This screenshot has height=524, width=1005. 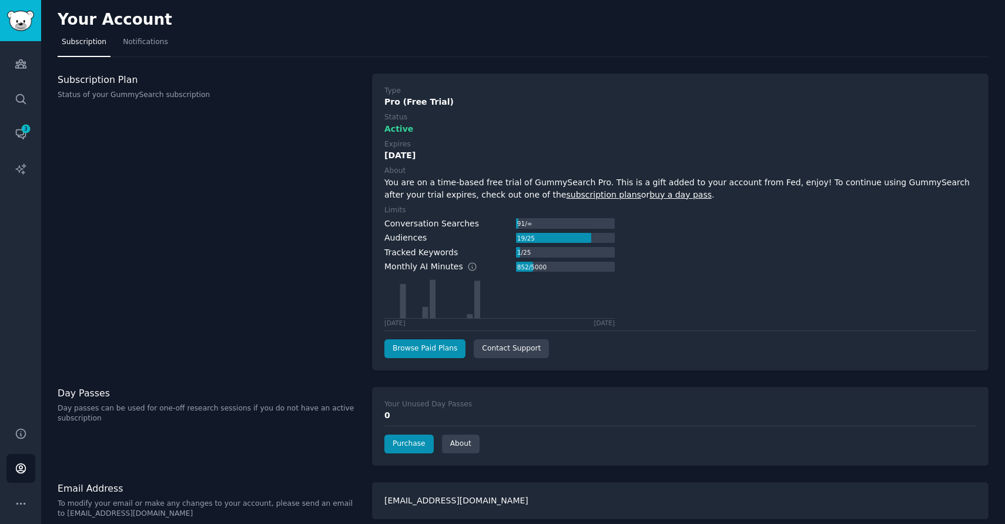 I want to click on div: Type, so click(x=393, y=91).